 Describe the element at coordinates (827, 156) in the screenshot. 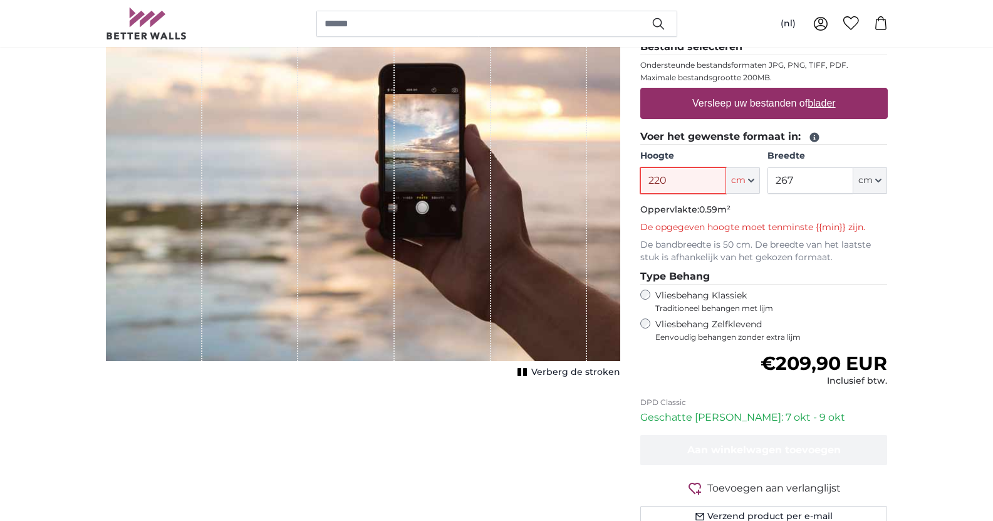

I see `label: Breedte` at that location.